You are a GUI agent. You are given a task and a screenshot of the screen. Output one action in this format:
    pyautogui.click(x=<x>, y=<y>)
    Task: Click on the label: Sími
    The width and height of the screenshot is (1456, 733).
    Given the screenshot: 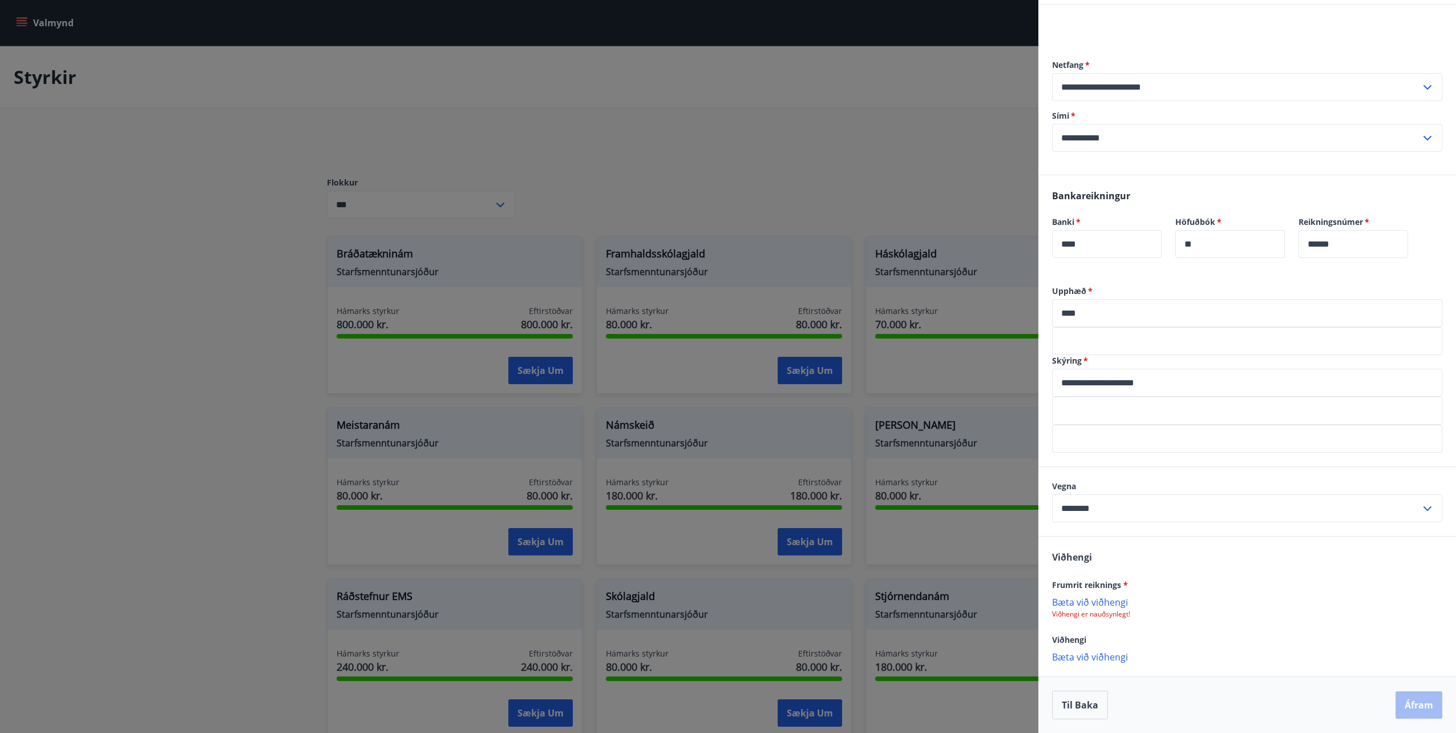 What is the action you would take?
    pyautogui.click(x=1247, y=116)
    